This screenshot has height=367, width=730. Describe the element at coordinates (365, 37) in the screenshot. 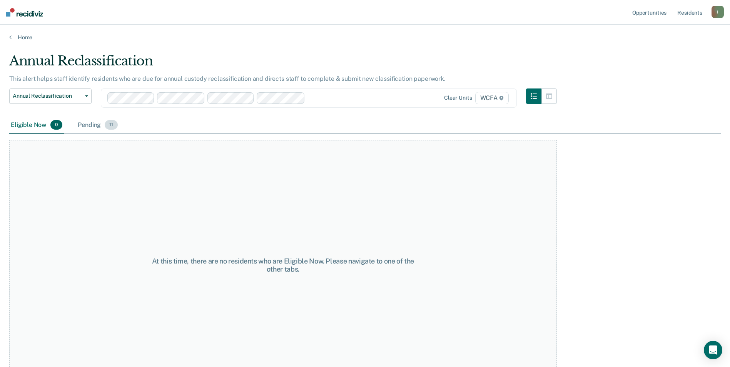

I see `a: Home` at that location.